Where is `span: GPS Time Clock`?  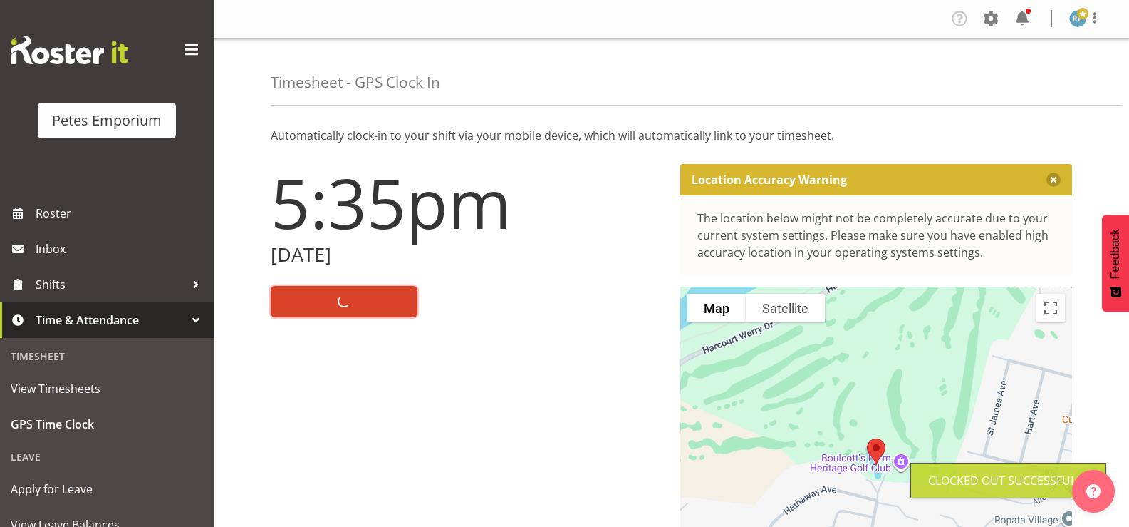 span: GPS Time Clock is located at coordinates (107, 424).